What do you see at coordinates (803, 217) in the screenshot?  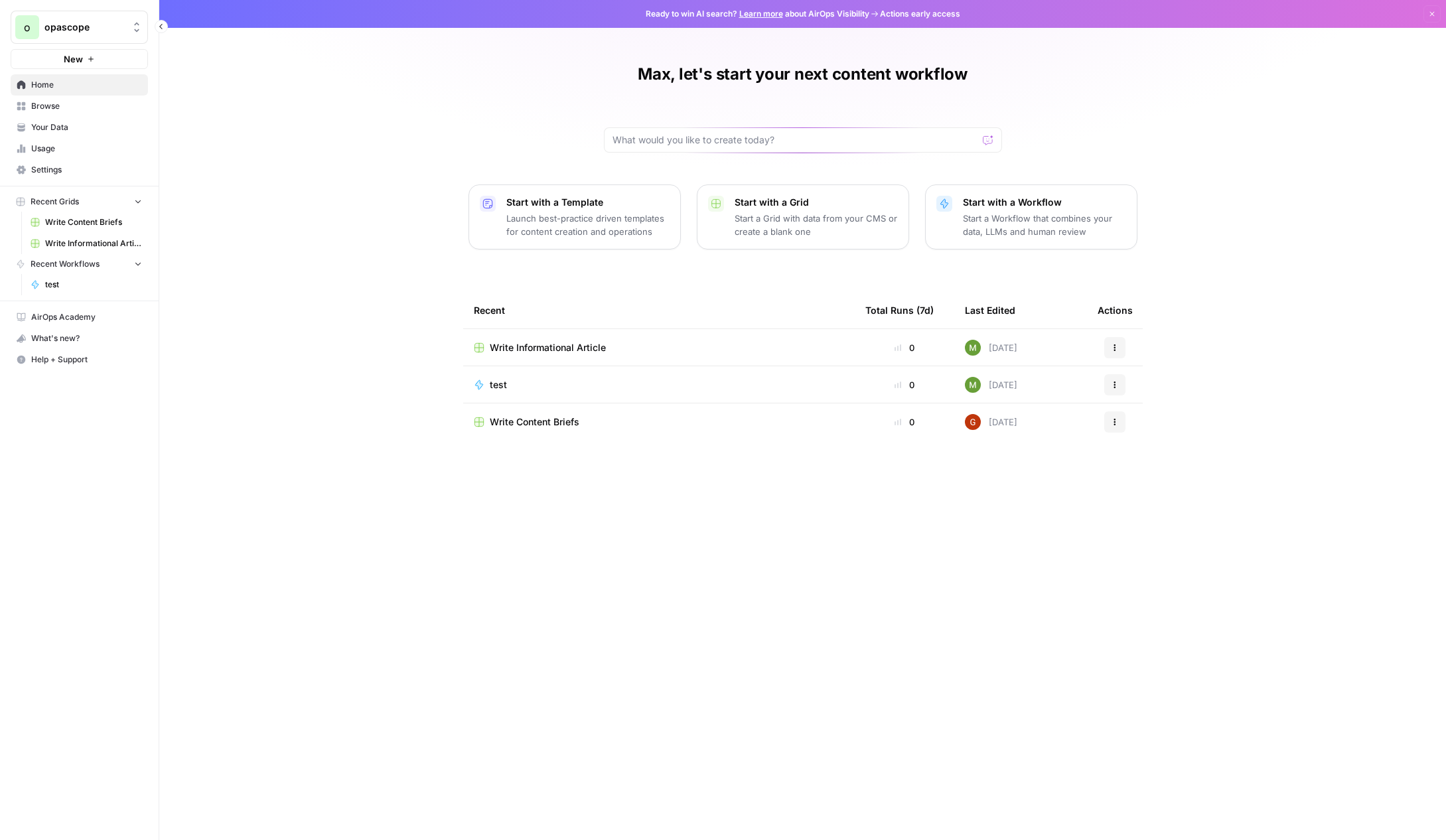 I see `button: Start with a GridStart a Grid with data from your CMS or create a blank one` at bounding box center [803, 217].